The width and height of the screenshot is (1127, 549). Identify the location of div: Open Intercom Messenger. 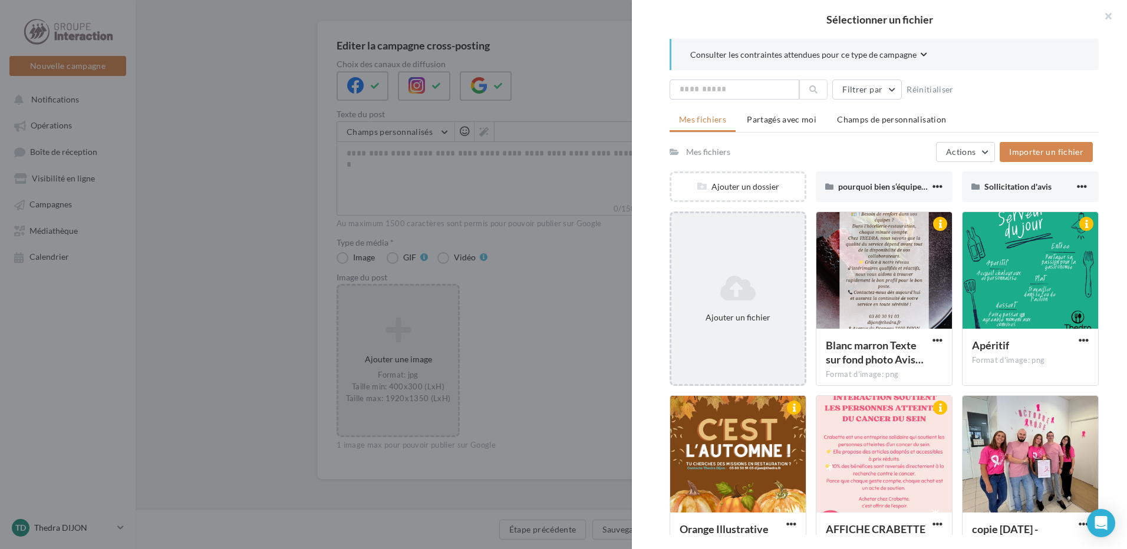
(1101, 523).